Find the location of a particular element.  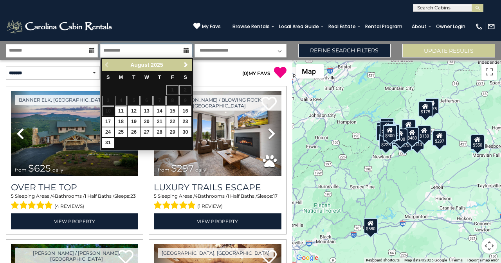

a: Browse Rentals is located at coordinates (251, 27).